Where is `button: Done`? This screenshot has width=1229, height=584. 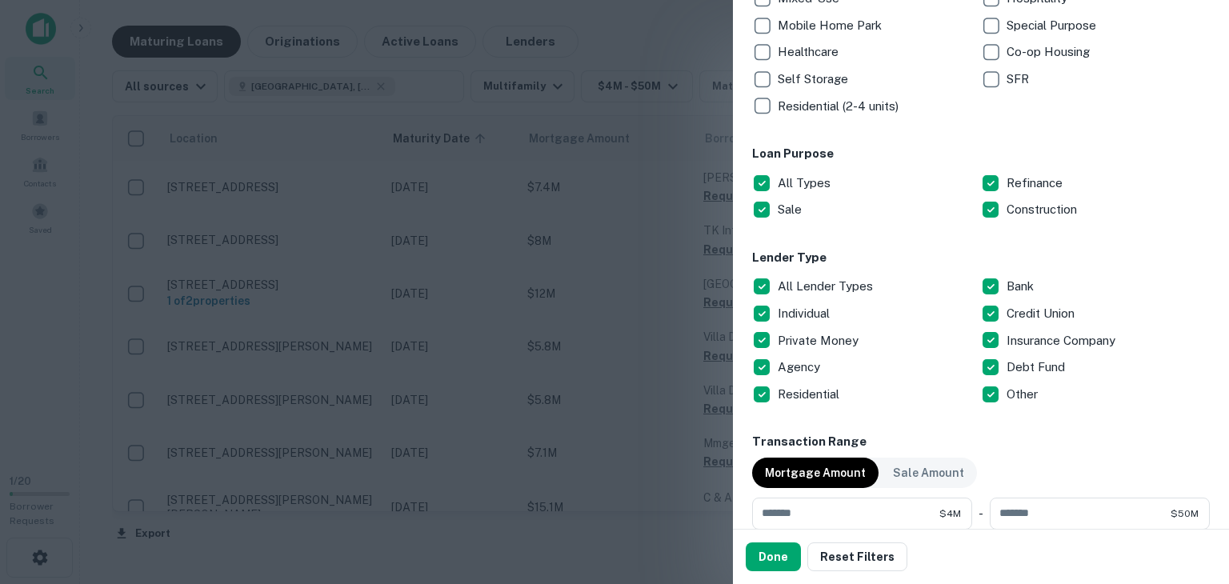 button: Done is located at coordinates (773, 557).